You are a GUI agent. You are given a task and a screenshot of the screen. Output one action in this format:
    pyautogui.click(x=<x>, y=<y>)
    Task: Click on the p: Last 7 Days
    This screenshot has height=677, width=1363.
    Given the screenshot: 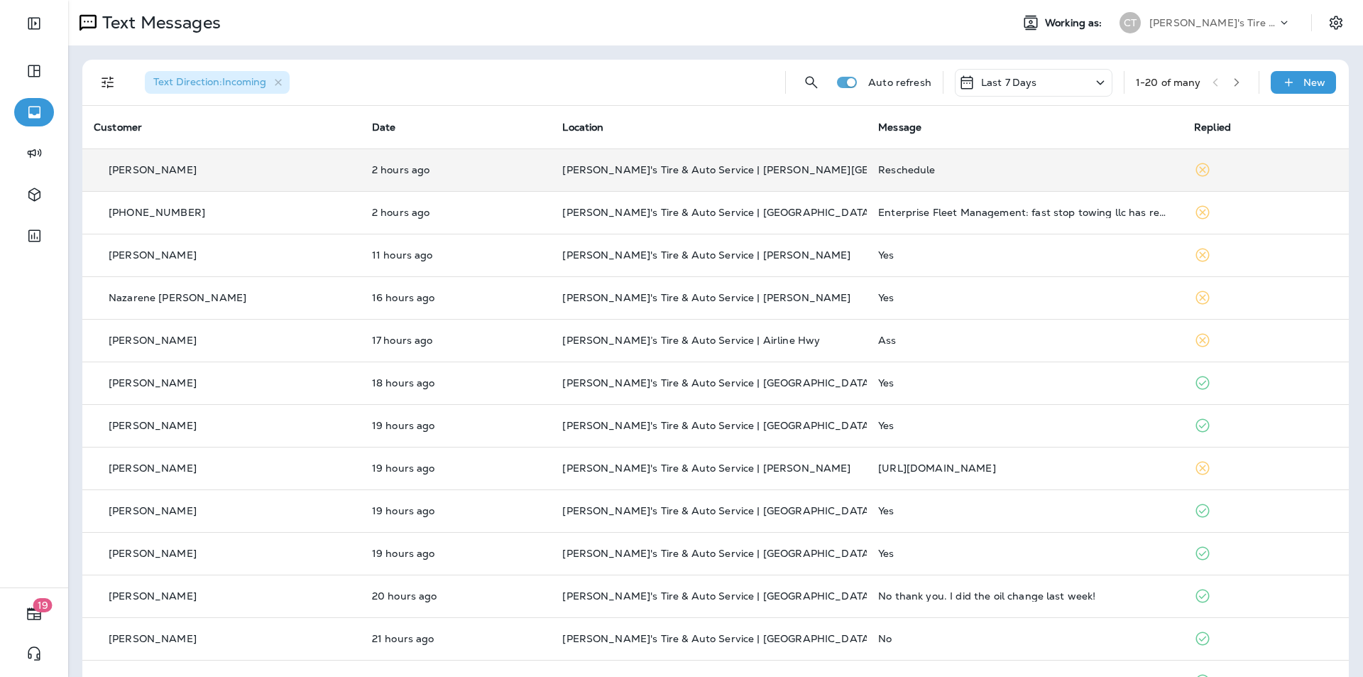 What is the action you would take?
    pyautogui.click(x=1009, y=82)
    